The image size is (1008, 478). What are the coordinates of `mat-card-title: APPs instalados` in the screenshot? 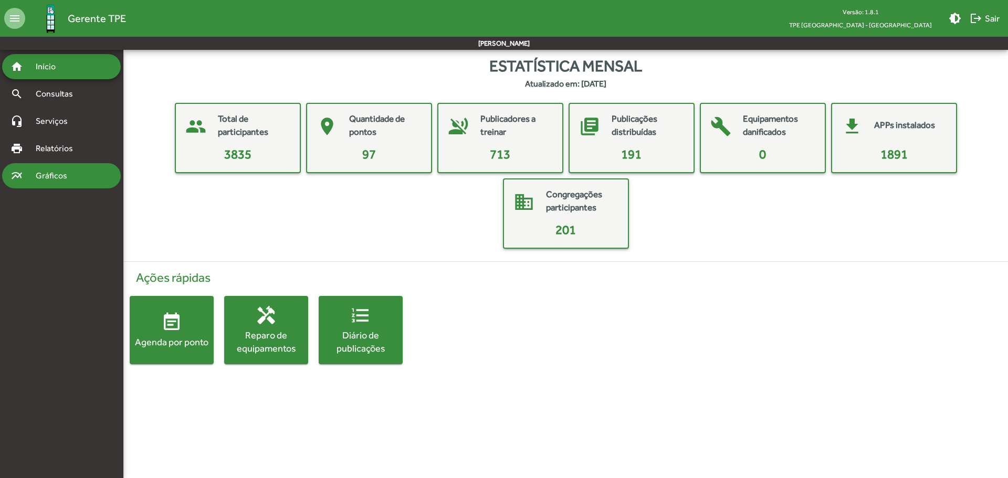 It's located at (905, 125).